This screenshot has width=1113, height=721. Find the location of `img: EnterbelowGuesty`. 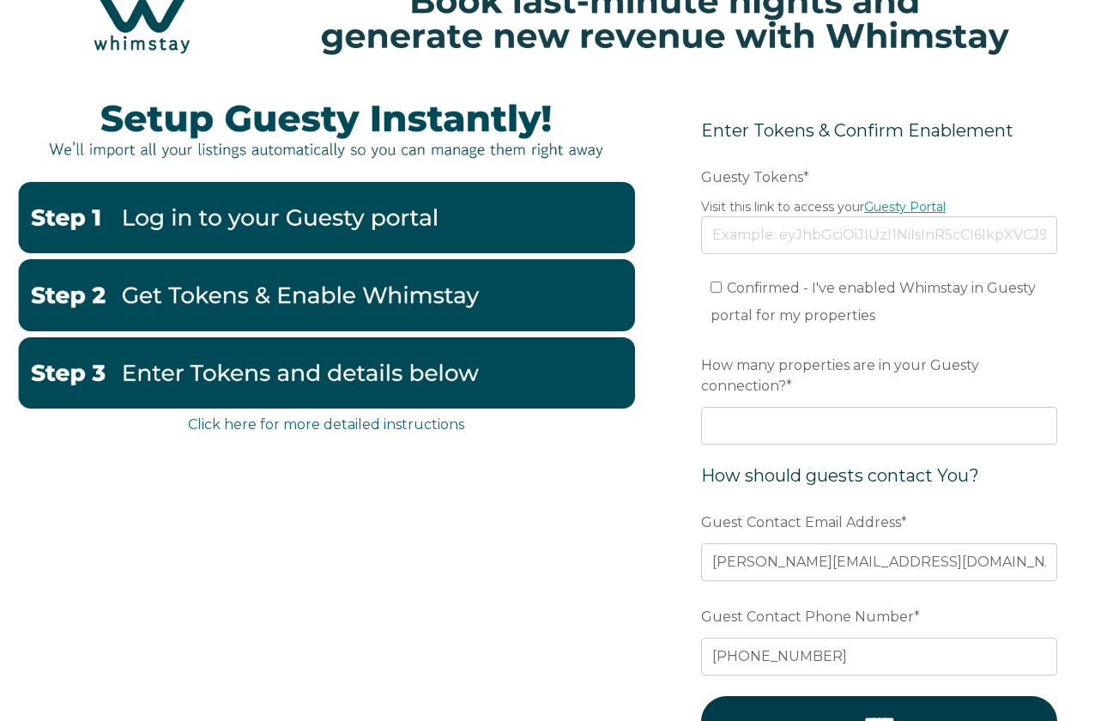

img: EnterbelowGuesty is located at coordinates (326, 372).